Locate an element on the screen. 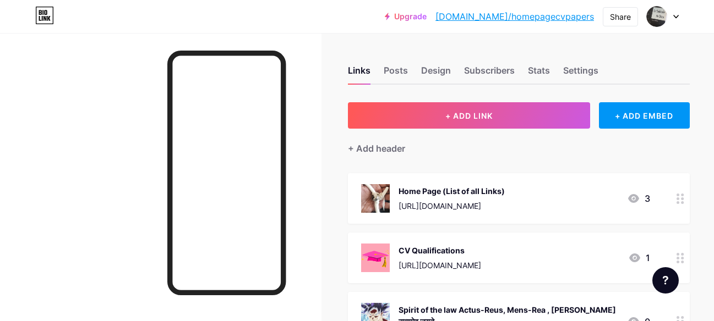 The width and height of the screenshot is (714, 321). div: Posts is located at coordinates (396, 74).